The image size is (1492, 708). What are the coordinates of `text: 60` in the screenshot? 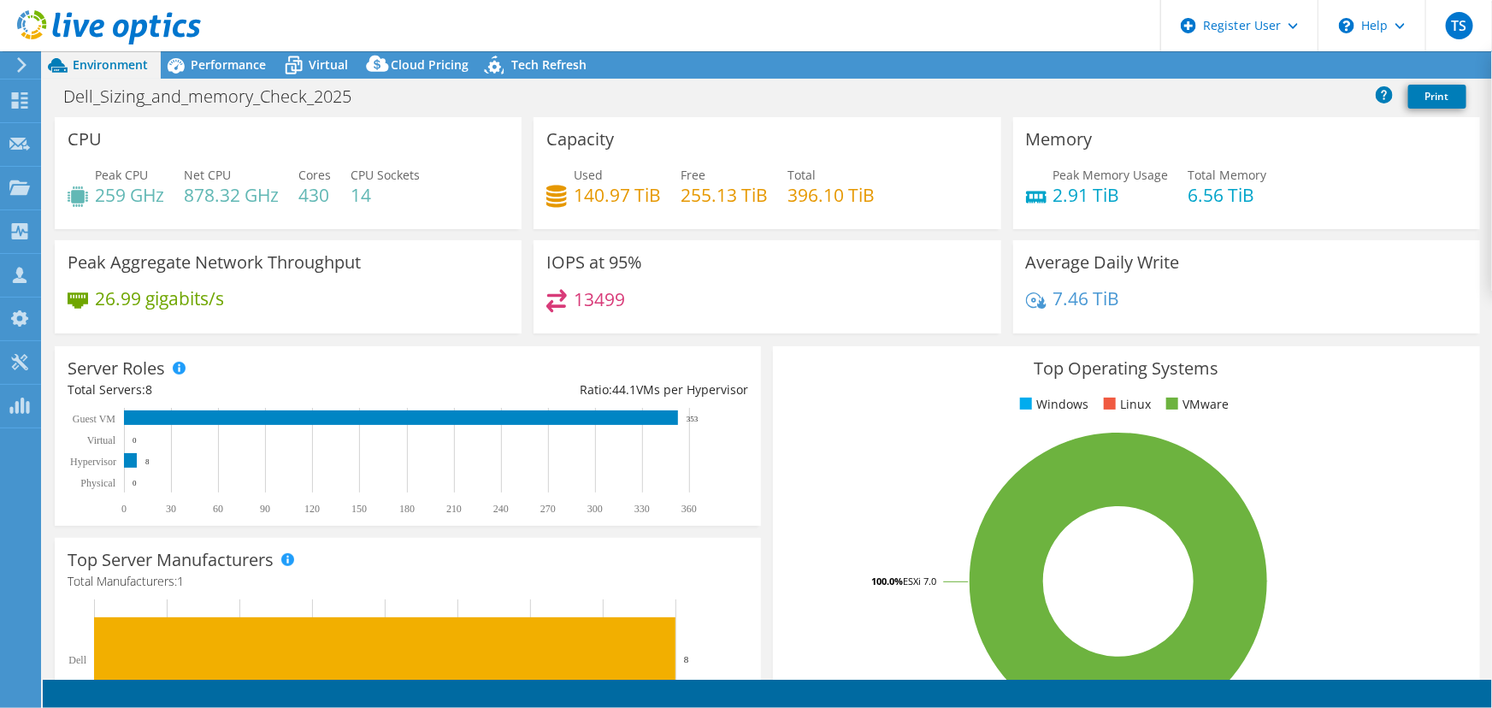 It's located at (218, 509).